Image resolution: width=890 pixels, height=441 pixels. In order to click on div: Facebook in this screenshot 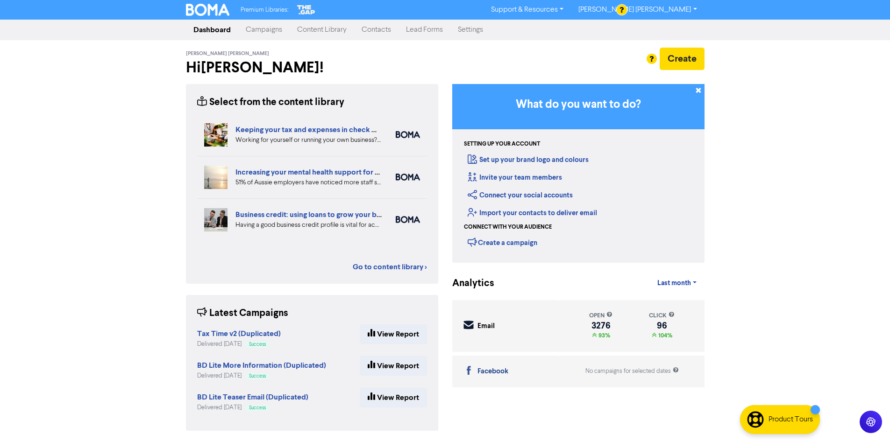, I will do `click(493, 372)`.